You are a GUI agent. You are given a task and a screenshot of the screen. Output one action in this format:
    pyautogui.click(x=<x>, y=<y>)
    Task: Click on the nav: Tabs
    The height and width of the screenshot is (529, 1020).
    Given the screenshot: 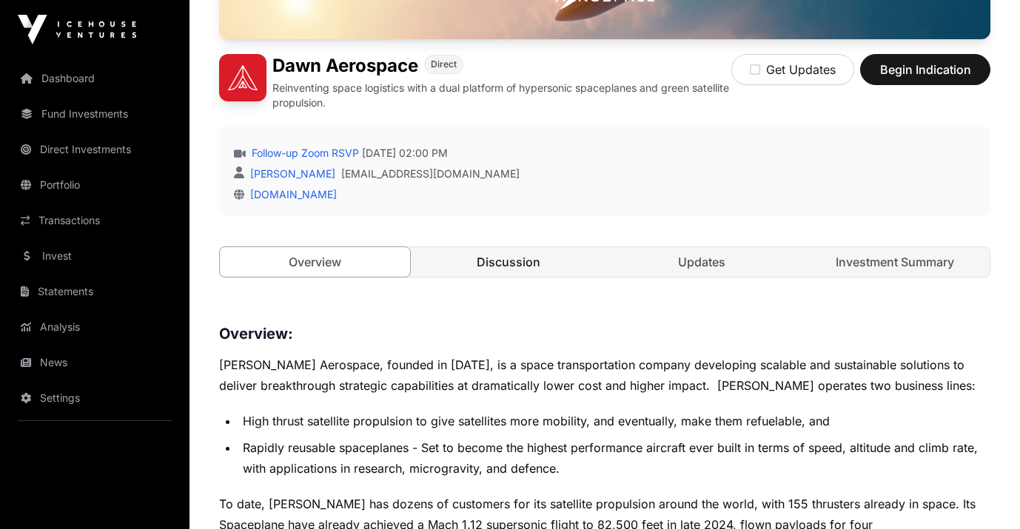 What is the action you would take?
    pyautogui.click(x=605, y=262)
    